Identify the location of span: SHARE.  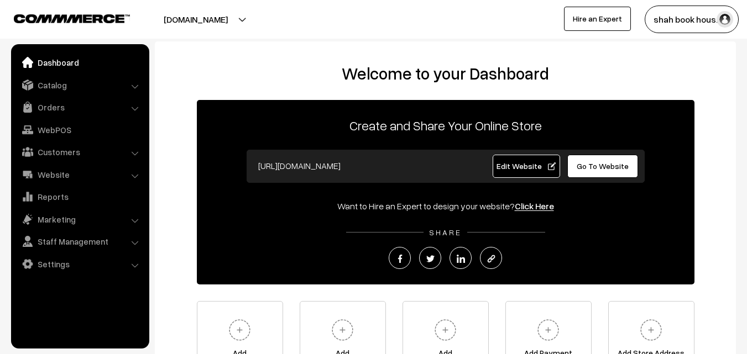
(445, 232).